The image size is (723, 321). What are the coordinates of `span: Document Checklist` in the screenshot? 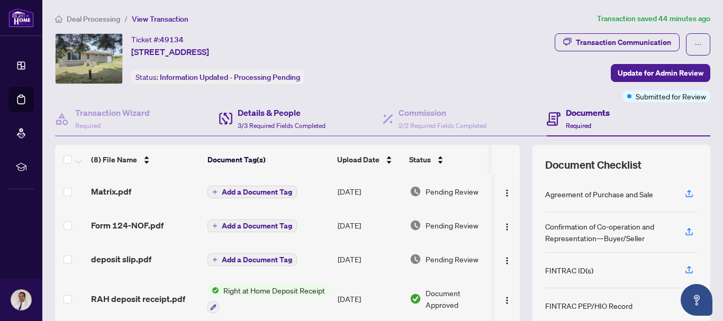 It's located at (593, 165).